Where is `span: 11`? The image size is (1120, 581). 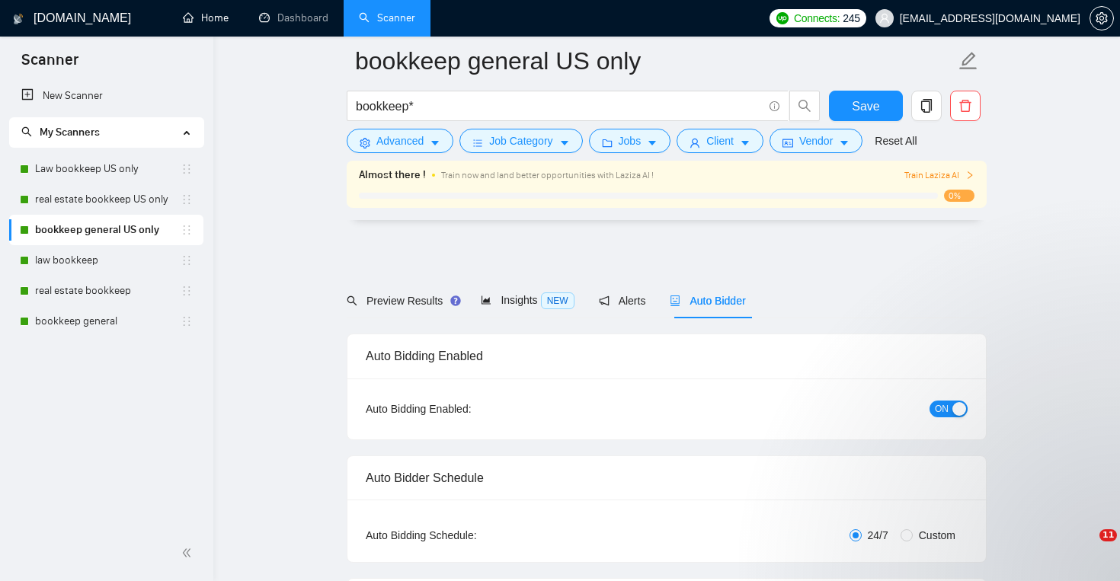
span: 11 is located at coordinates (1108, 536).